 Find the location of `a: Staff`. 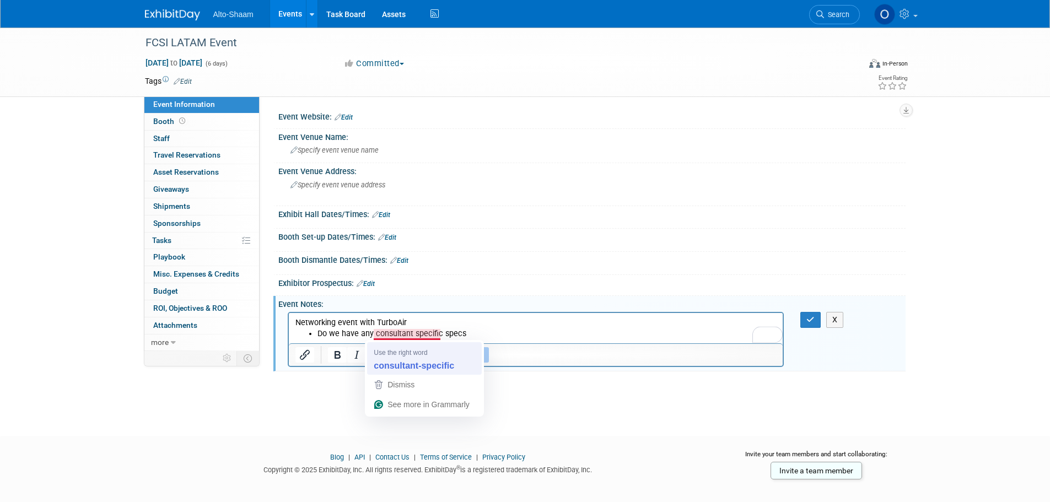

a: Staff is located at coordinates (202, 139).